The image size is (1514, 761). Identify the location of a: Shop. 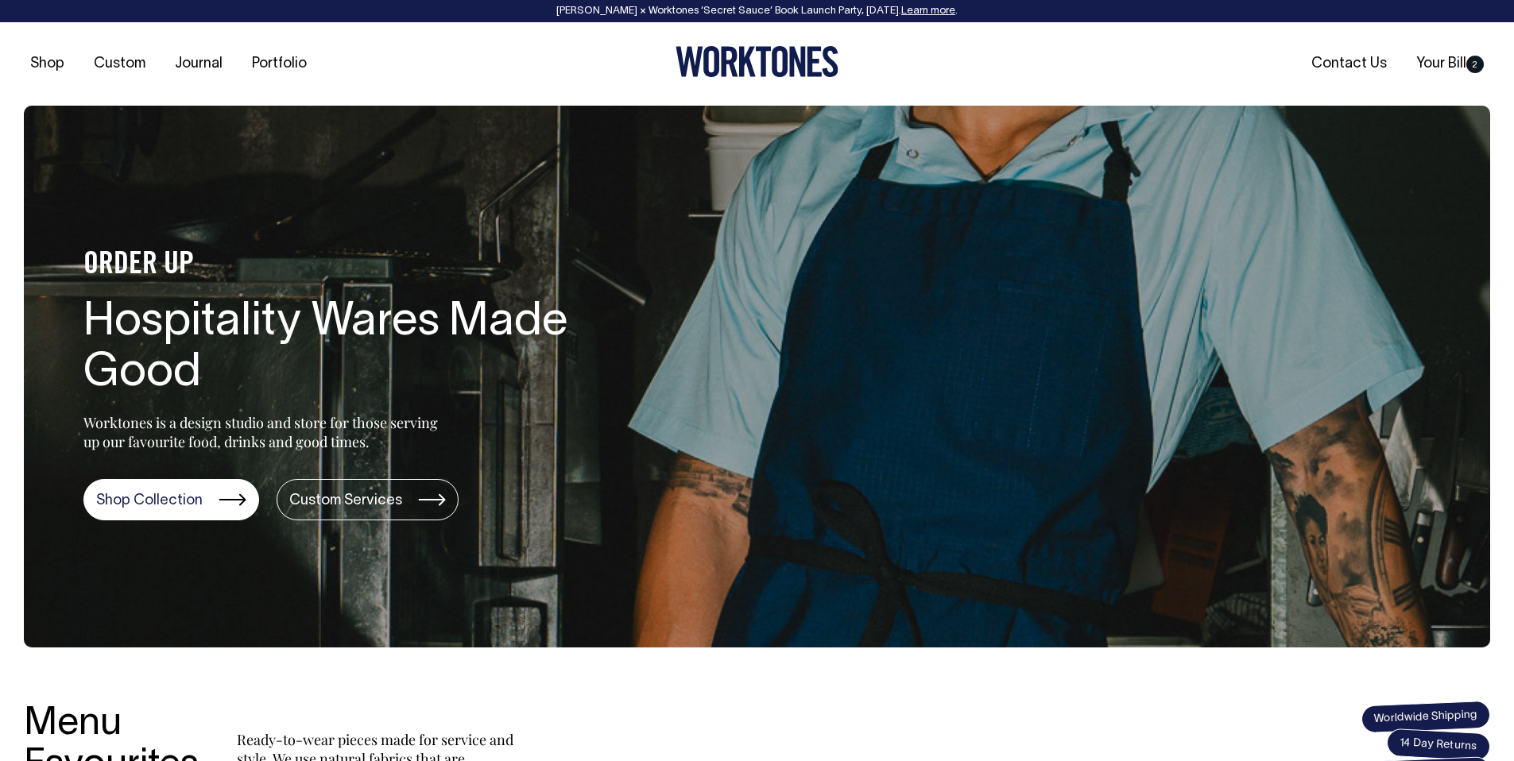
(47, 64).